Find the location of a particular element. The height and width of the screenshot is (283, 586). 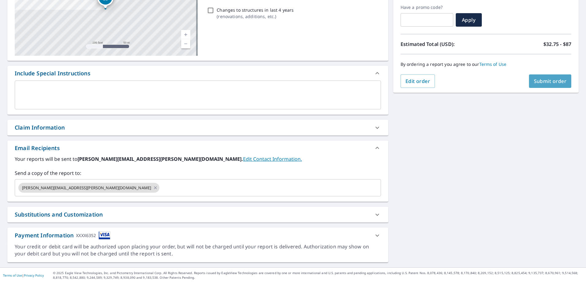

p: $32.75 - $87 is located at coordinates (558, 44).